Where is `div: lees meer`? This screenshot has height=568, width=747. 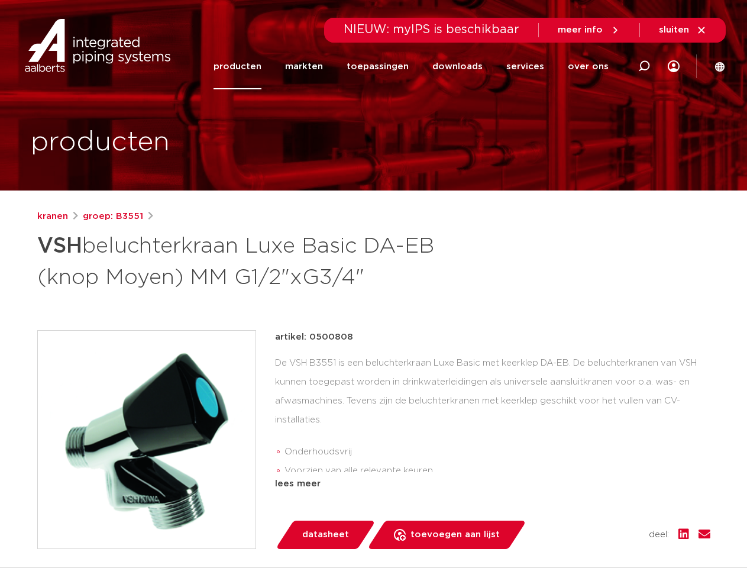 div: lees meer is located at coordinates (493, 484).